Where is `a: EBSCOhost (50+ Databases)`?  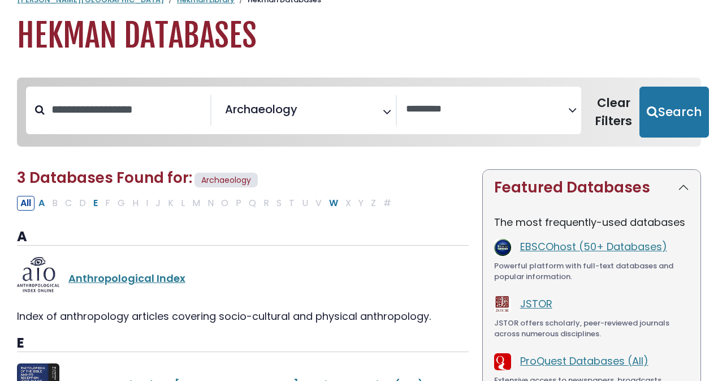
a: EBSCOhost (50+ Databases) is located at coordinates (594, 246).